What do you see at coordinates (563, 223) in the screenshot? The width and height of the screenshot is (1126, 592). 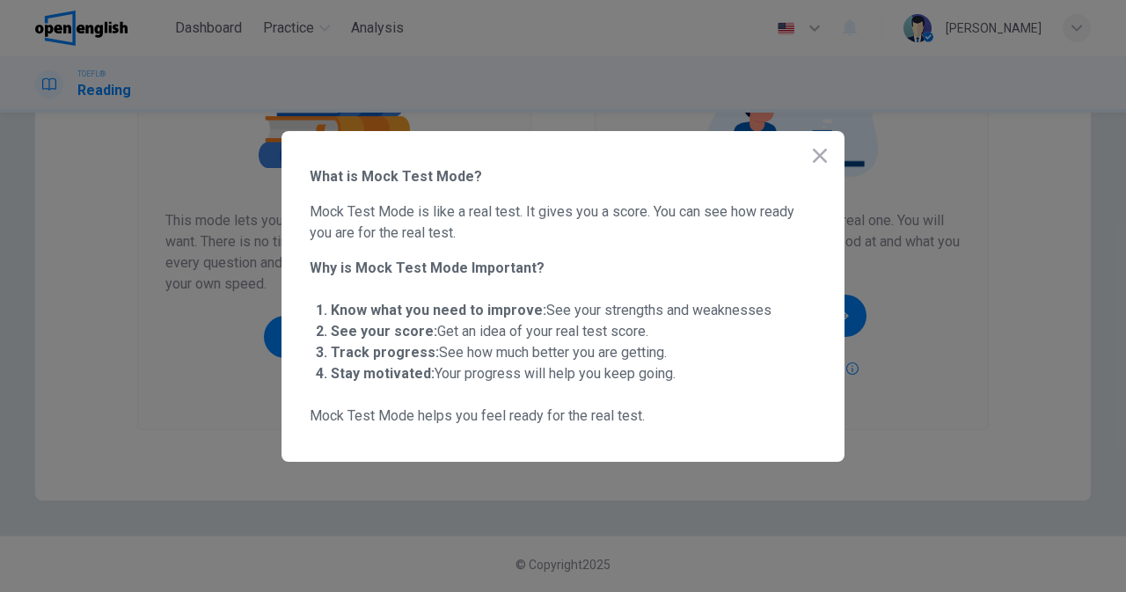 I see `span: Mock Test Mode is like a real test. It gives you a score. You can see how ready you are for the r...` at bounding box center [563, 223].